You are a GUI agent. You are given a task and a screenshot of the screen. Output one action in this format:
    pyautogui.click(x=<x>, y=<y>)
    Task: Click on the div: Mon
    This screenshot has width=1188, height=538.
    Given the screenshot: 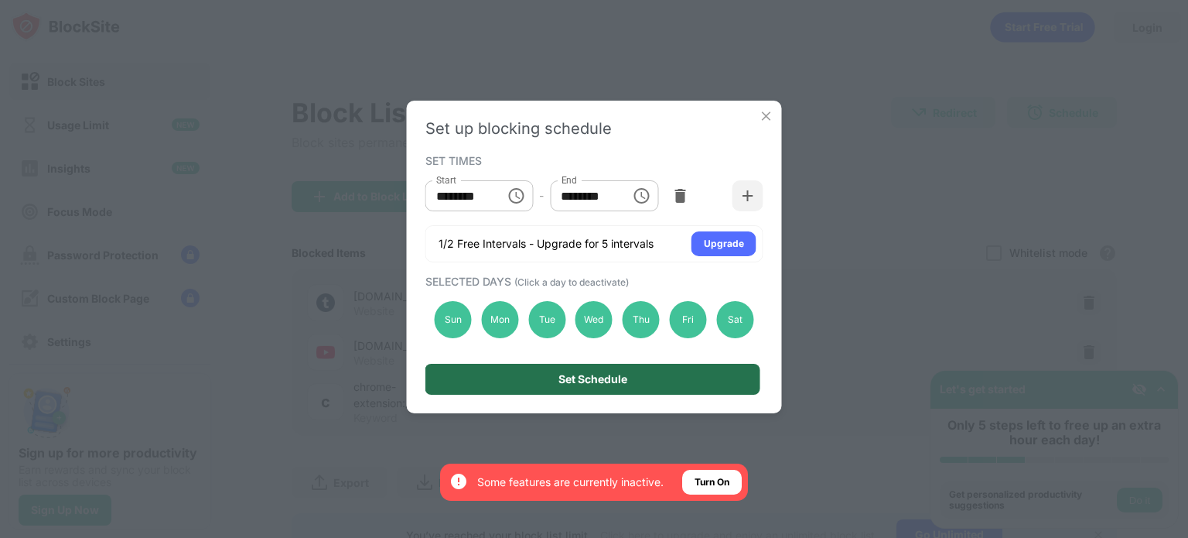 What is the action you would take?
    pyautogui.click(x=500, y=319)
    